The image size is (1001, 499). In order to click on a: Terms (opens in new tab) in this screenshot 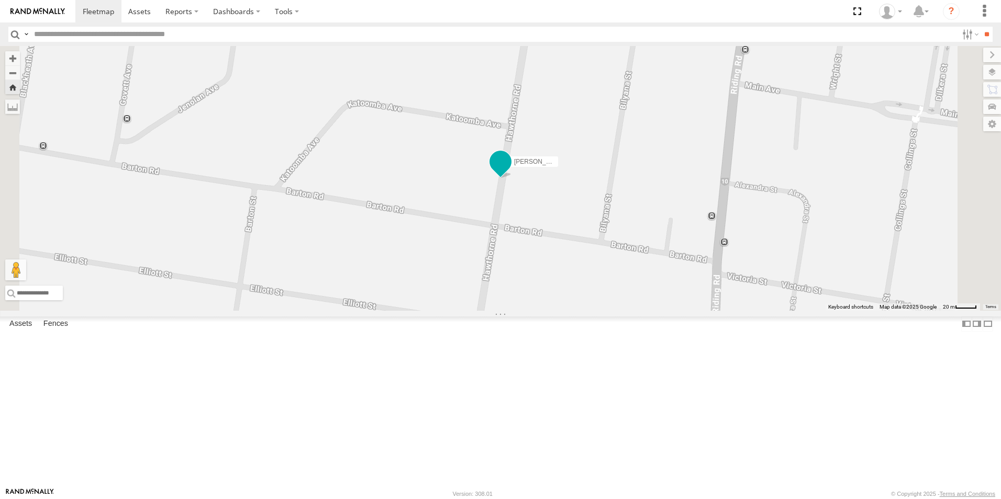, I will do `click(990, 307)`.